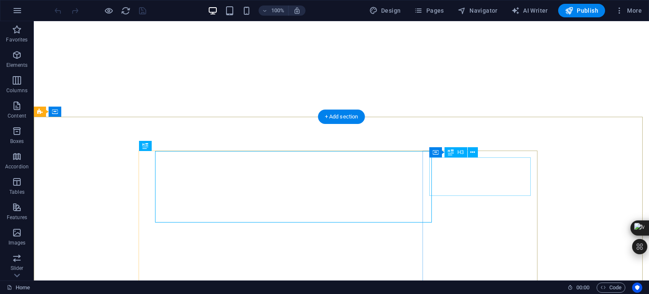 The height and width of the screenshot is (294, 649). Describe the element at coordinates (17, 217) in the screenshot. I see `p: Features` at that location.